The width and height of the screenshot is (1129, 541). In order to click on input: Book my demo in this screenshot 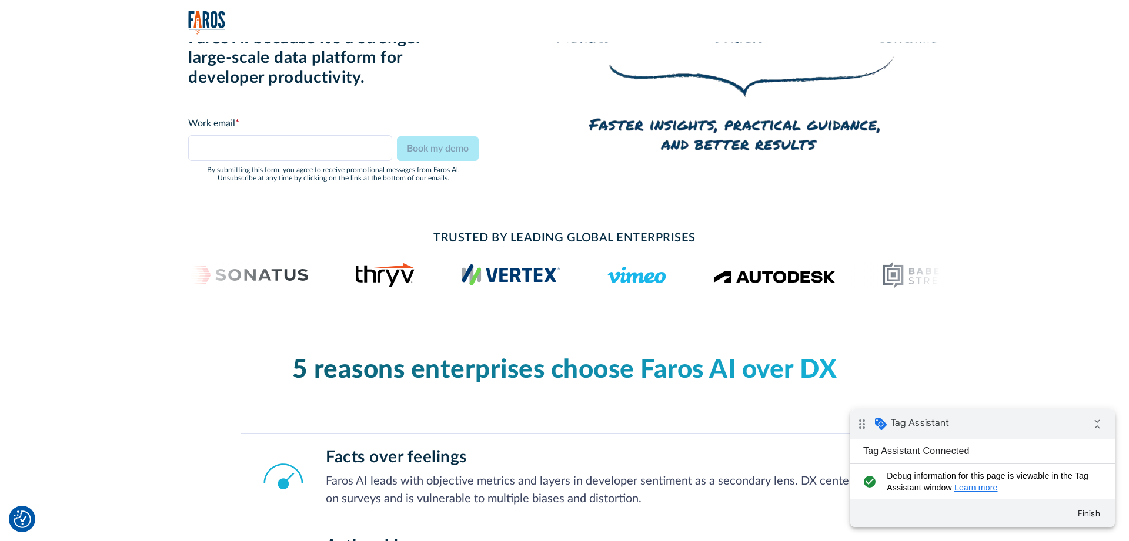, I will do `click(437, 149)`.